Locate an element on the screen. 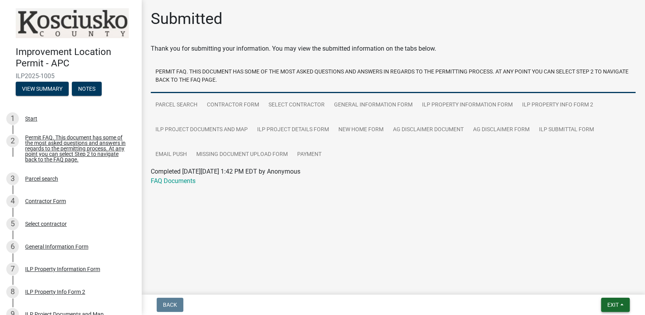 This screenshot has height=315, width=645. div: ILP Property Information Form is located at coordinates (62, 269).